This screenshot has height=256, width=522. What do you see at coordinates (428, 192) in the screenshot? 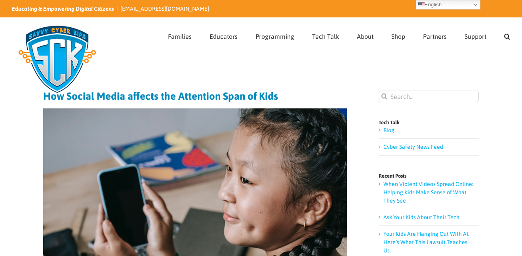
I see `a: When Violent Videos Spread Online: Helping Kids Make Sense of What They See` at bounding box center [428, 192].